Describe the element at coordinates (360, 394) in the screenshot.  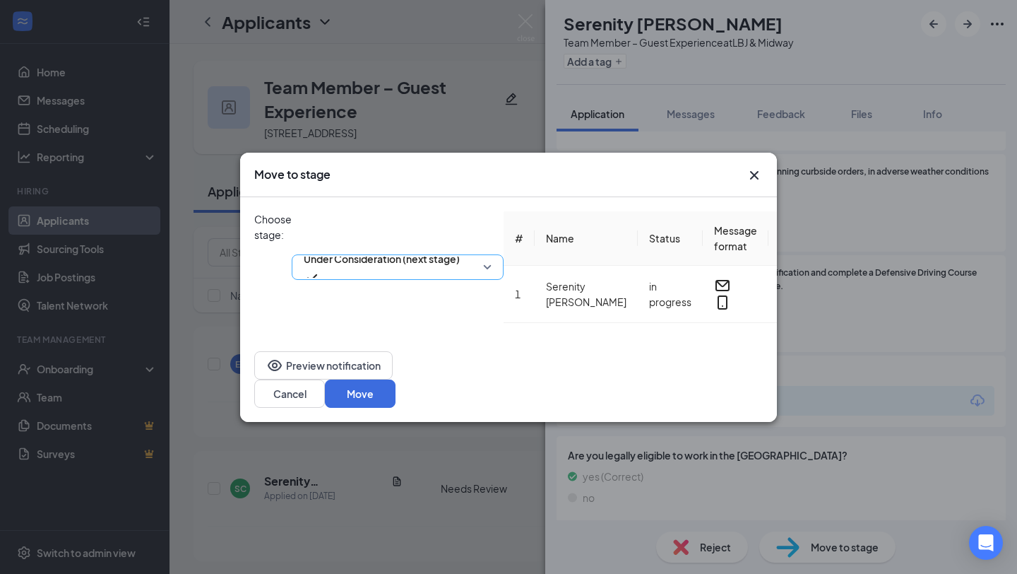
I see `button: Move` at that location.